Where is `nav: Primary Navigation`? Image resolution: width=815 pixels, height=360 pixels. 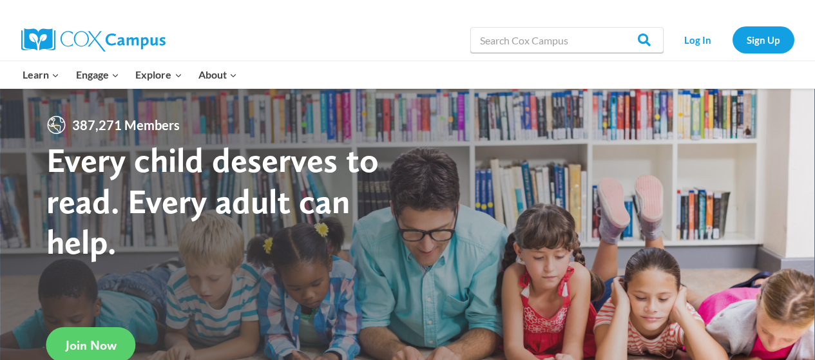
nav: Primary Navigation is located at coordinates (130, 75).